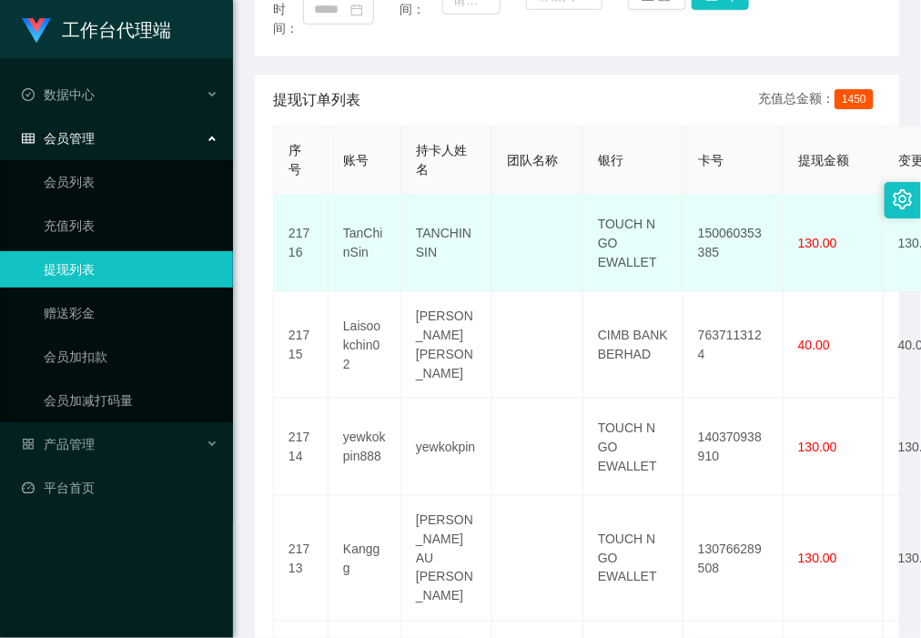 This screenshot has width=921, height=638. I want to click on span: 银行, so click(611, 160).